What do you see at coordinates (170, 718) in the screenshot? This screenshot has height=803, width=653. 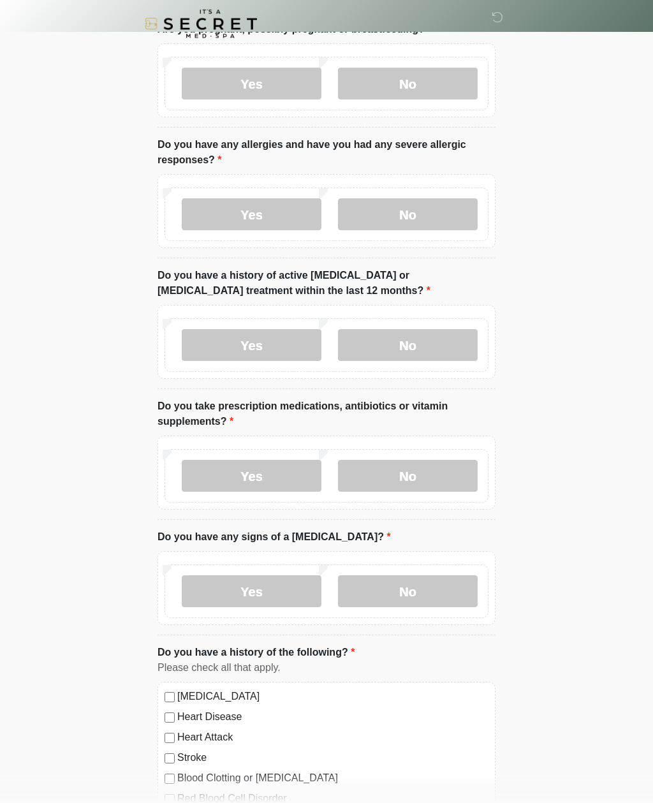 I see `input: Heart Disease` at bounding box center [170, 718].